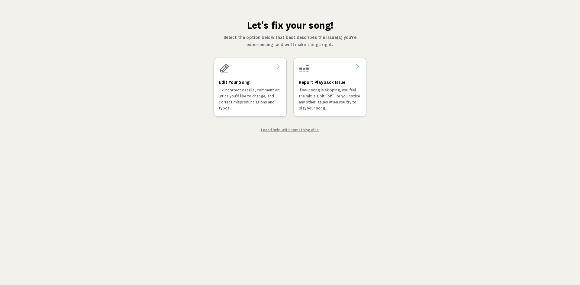  What do you see at coordinates (330, 87) in the screenshot?
I see `a: Report Playback IssueIf your song is skipping, you feel the mix is a bit “off”, or you notice any...` at bounding box center [330, 87].